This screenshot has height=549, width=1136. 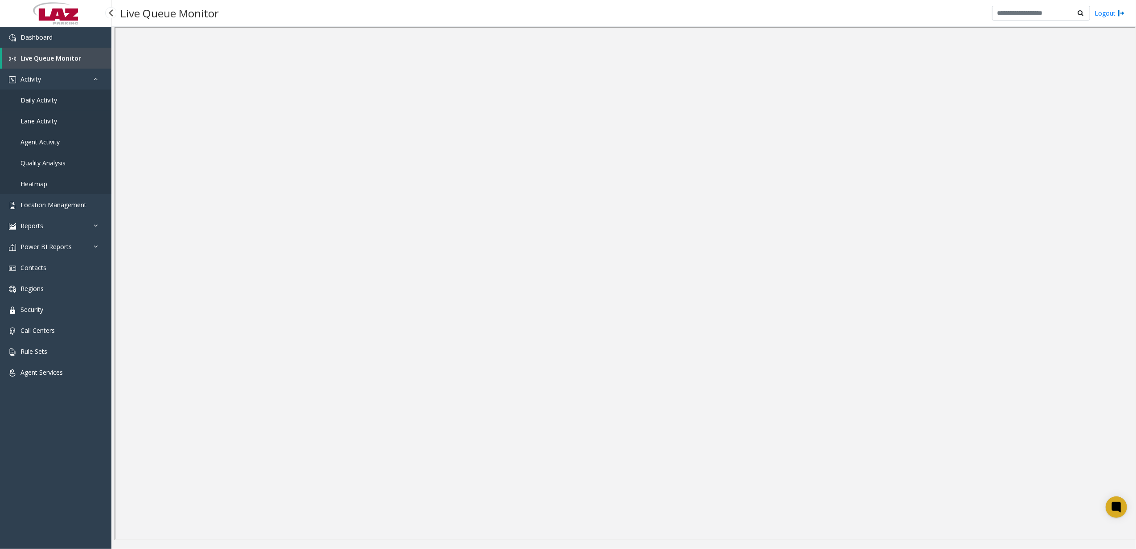 What do you see at coordinates (37, 37) in the screenshot?
I see `span: Dashboard` at bounding box center [37, 37].